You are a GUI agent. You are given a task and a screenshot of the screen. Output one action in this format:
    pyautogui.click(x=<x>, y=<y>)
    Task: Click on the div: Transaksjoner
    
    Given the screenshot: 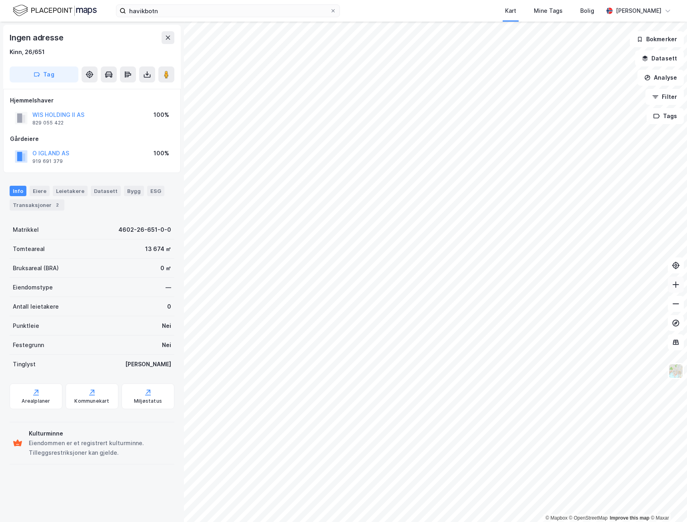 What is the action you would take?
    pyautogui.click(x=37, y=205)
    